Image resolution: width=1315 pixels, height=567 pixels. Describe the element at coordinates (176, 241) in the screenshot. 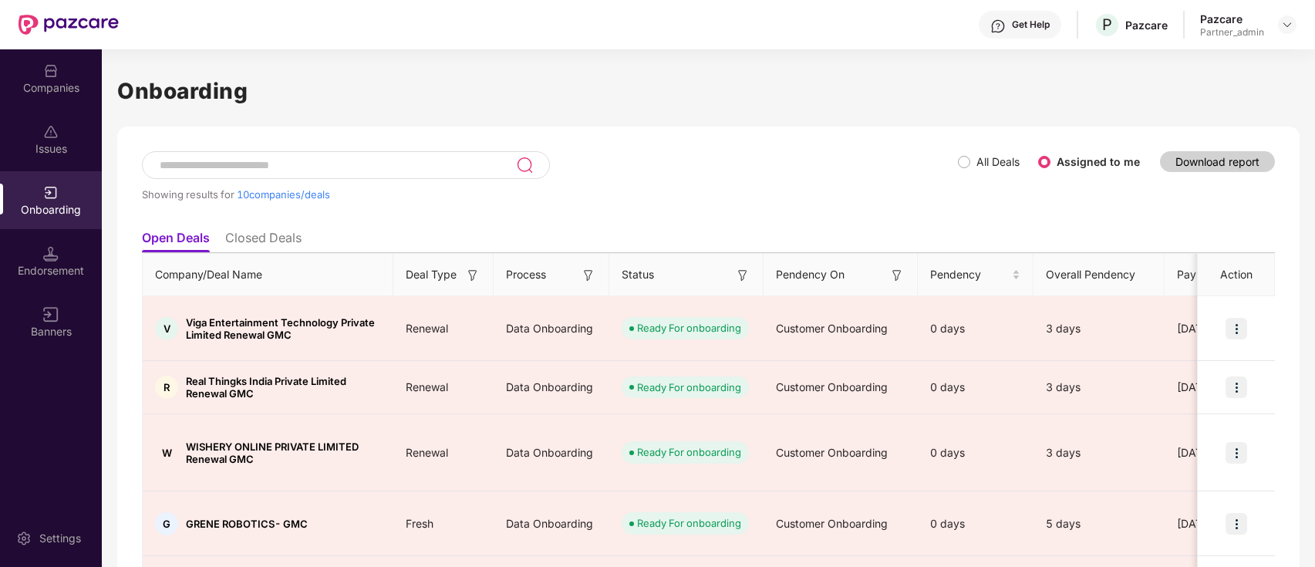

I see `li: Open Deals` at that location.